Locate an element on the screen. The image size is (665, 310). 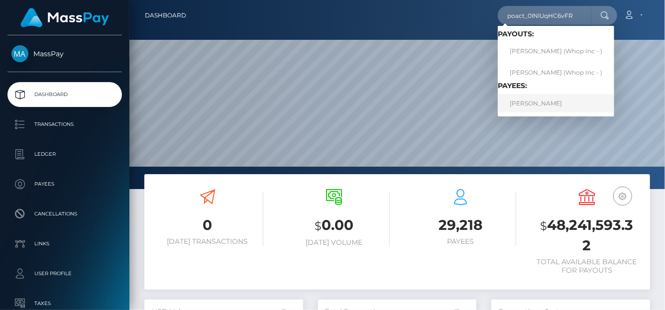
p: Cancellations is located at coordinates (65, 214).